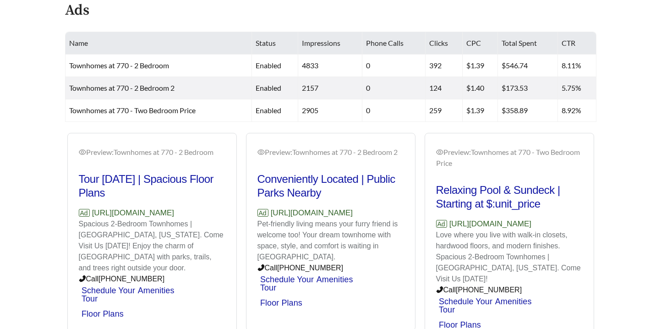 The width and height of the screenshot is (661, 329). What do you see at coordinates (528, 66) in the screenshot?
I see `td: $546.74` at bounding box center [528, 66].